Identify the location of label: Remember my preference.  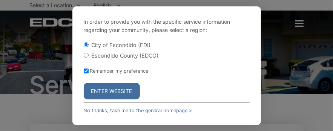
(119, 71).